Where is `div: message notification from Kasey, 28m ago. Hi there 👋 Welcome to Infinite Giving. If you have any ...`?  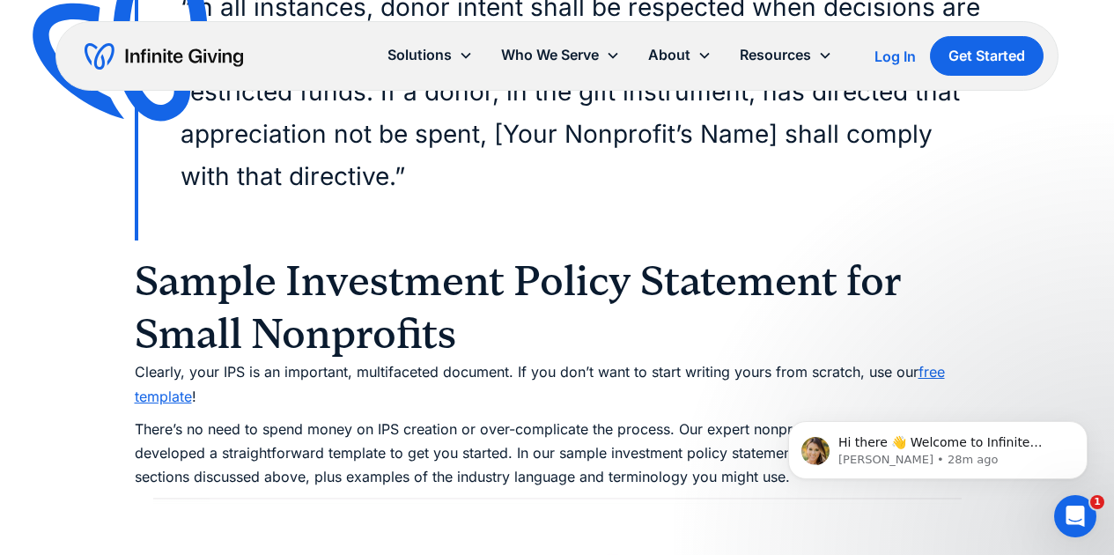 div: message notification from Kasey, 28m ago. Hi there 👋 Welcome to Infinite Giving. If you have any ... is located at coordinates (176, 66).